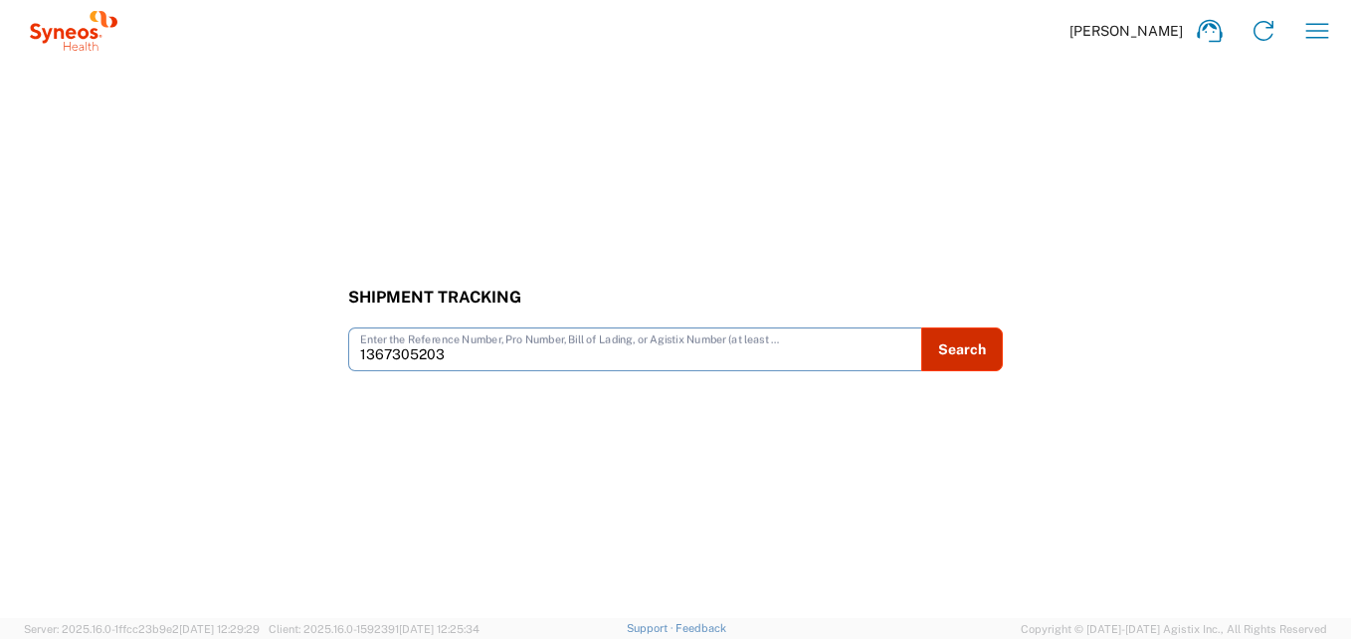 This screenshot has width=1351, height=639. I want to click on button: Search, so click(962, 349).